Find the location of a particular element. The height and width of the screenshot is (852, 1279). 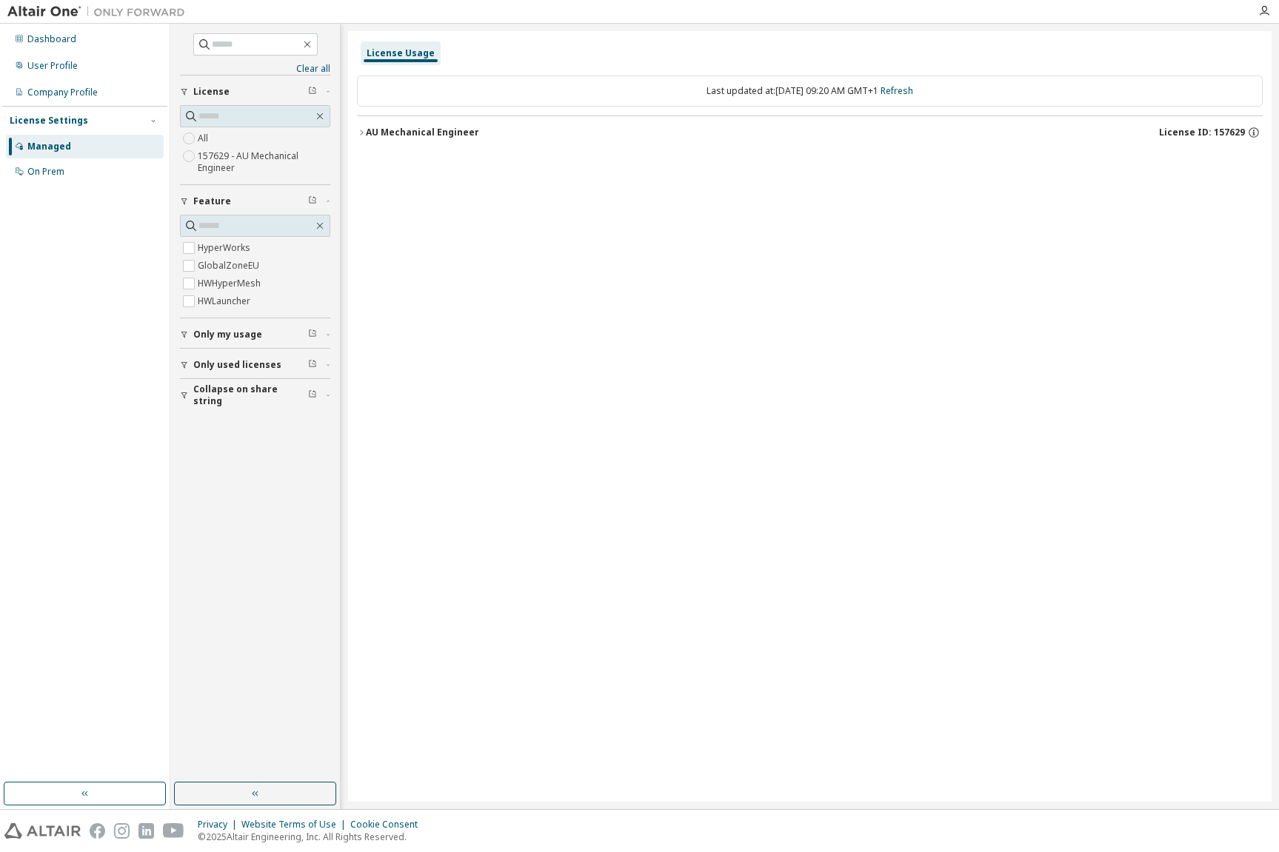

img: altair_logo.svg is located at coordinates (42, 831).